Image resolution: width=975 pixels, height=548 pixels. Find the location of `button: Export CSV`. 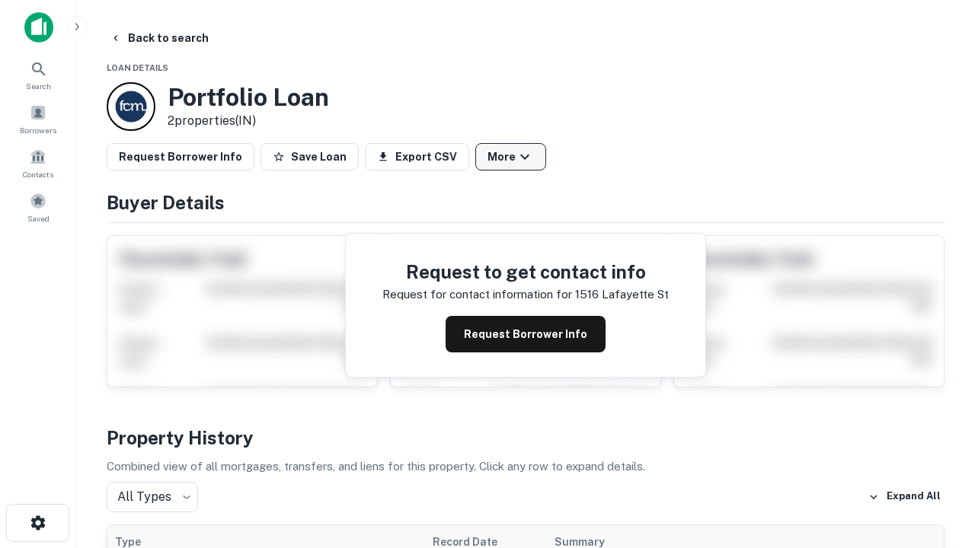

button: Export CSV is located at coordinates (417, 157).